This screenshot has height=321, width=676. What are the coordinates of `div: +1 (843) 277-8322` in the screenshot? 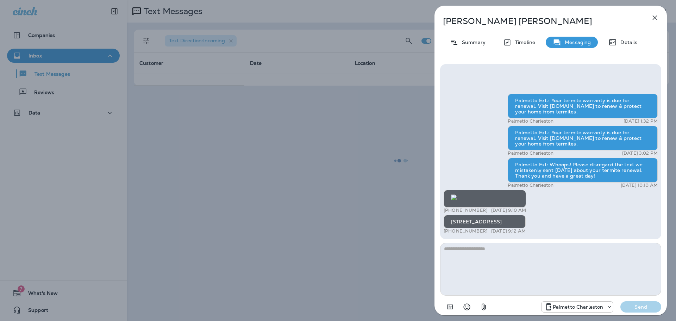 It's located at (577, 307).